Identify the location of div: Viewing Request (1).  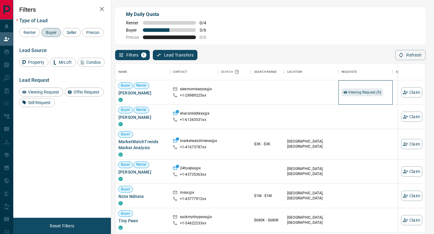
(362, 92).